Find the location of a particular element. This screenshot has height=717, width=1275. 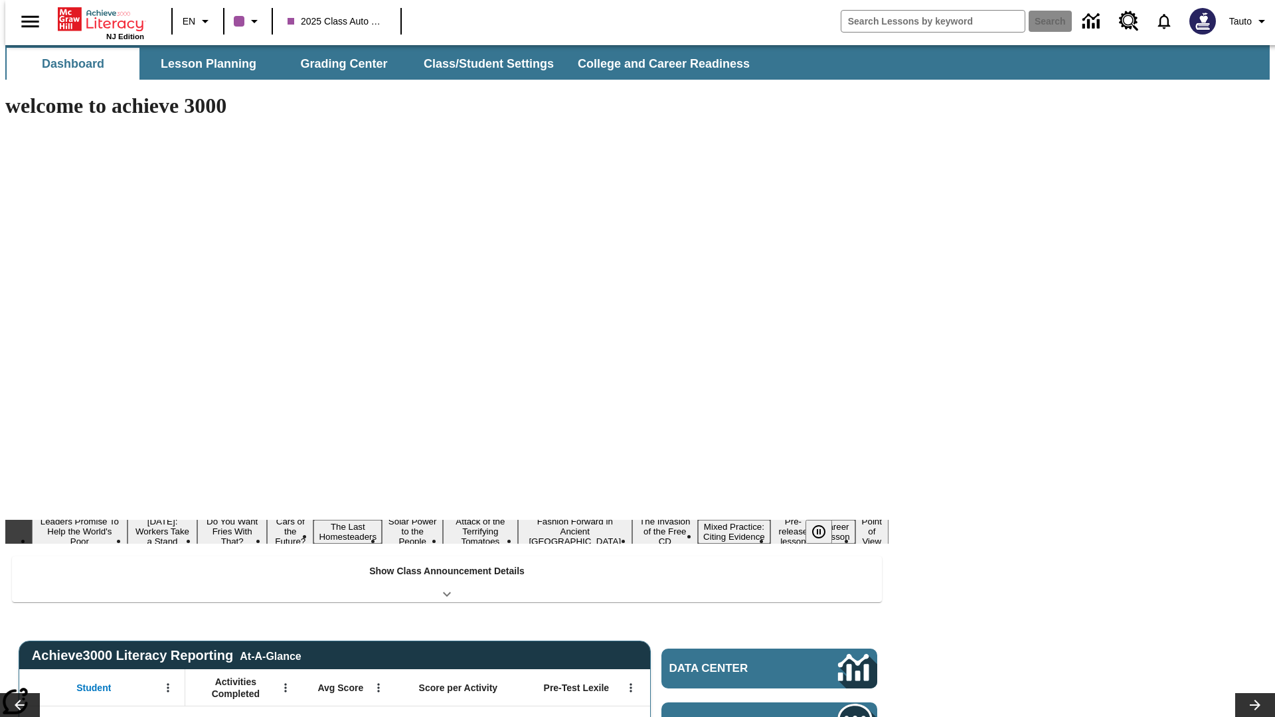

button: Slide 9 The Invasion of the Free CD is located at coordinates (665, 531).